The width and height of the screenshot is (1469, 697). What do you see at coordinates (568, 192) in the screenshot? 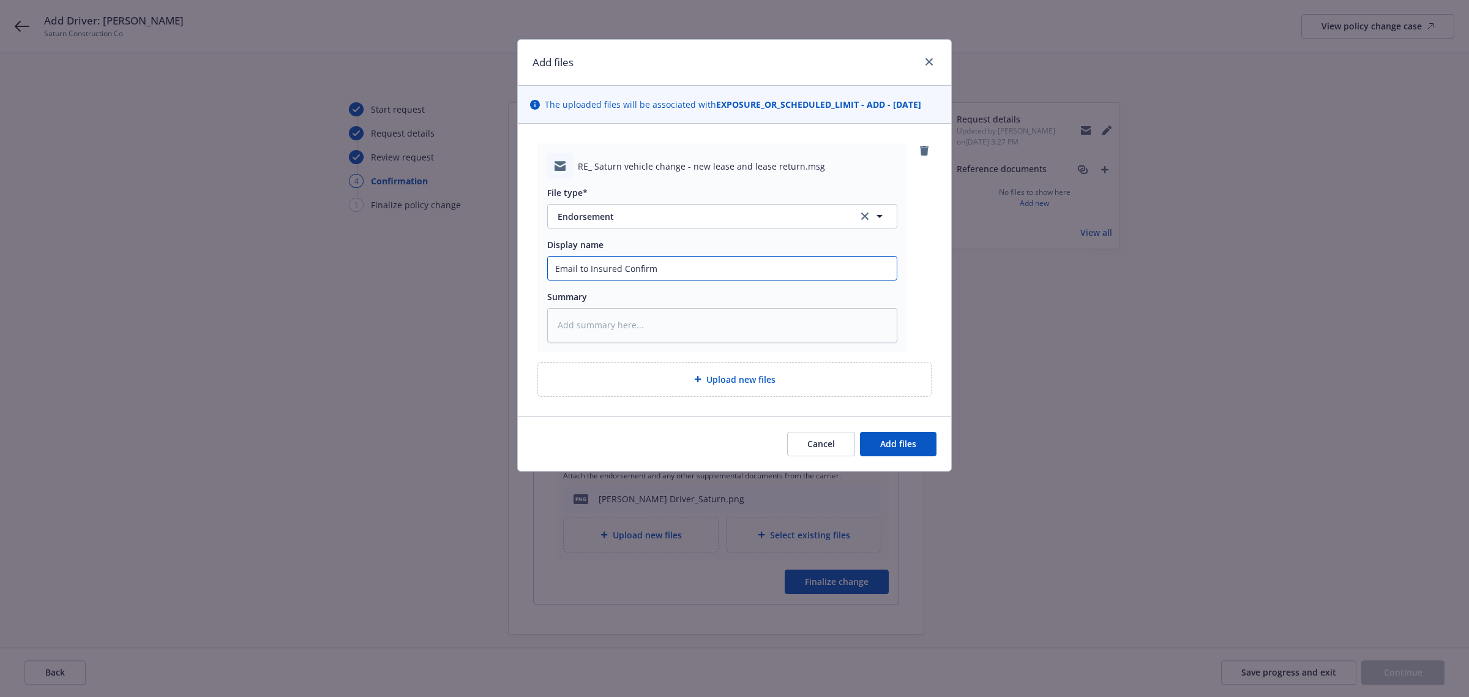
I see `span: File type*` at bounding box center [568, 192].